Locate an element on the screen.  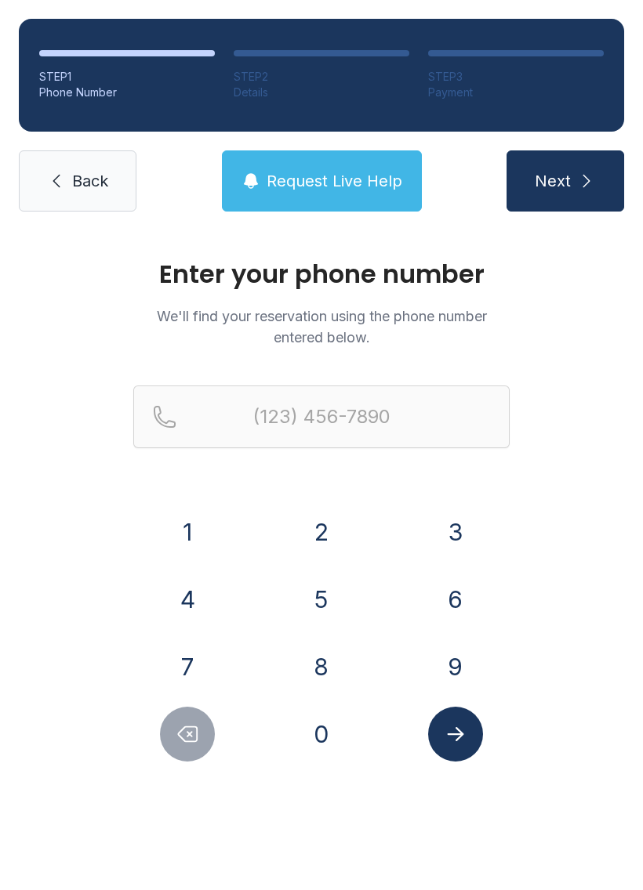
button: 3 is located at coordinates (455, 532).